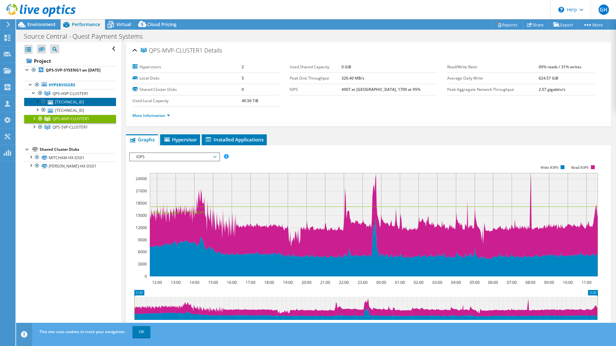 The height and width of the screenshot is (346, 616). I want to click on a: Reports, so click(507, 25).